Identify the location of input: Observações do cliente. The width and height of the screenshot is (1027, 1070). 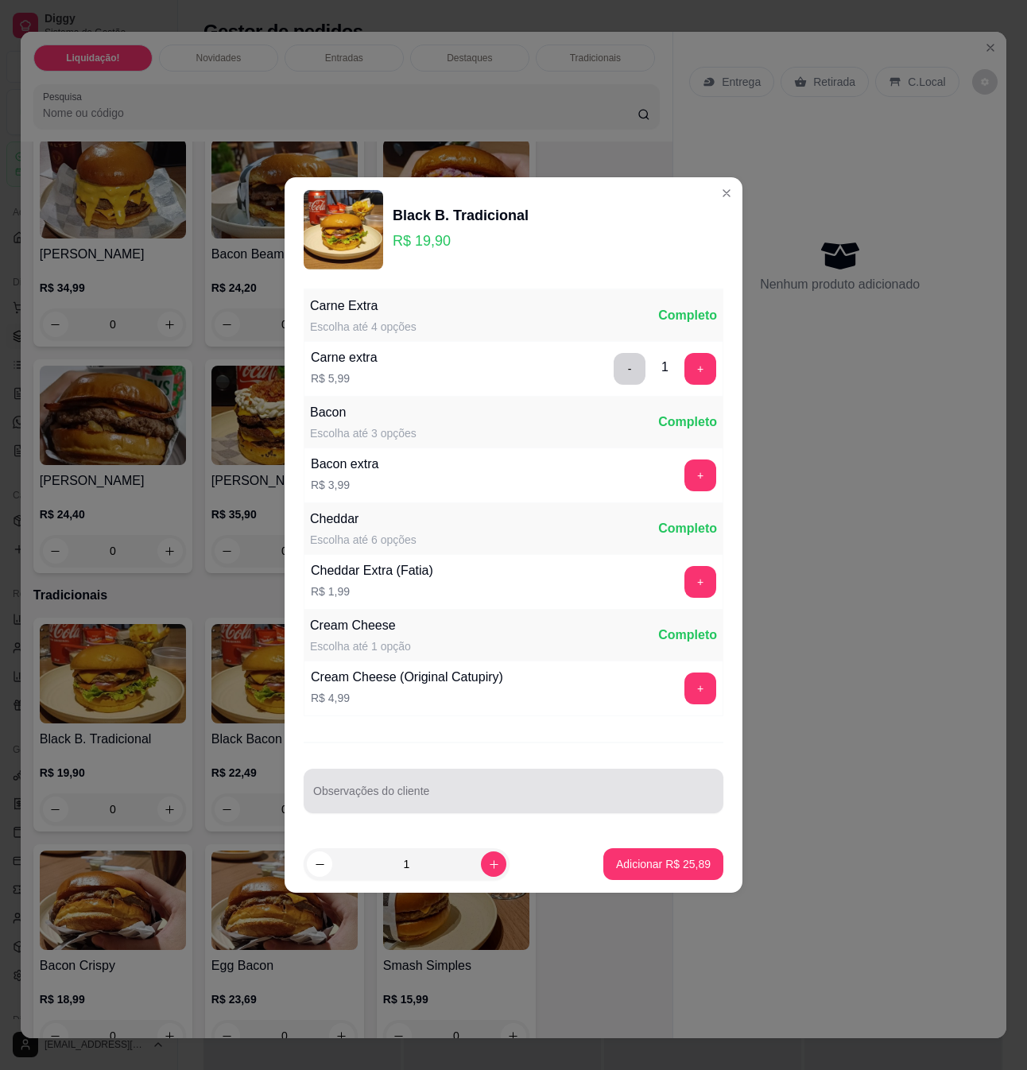
(513, 797).